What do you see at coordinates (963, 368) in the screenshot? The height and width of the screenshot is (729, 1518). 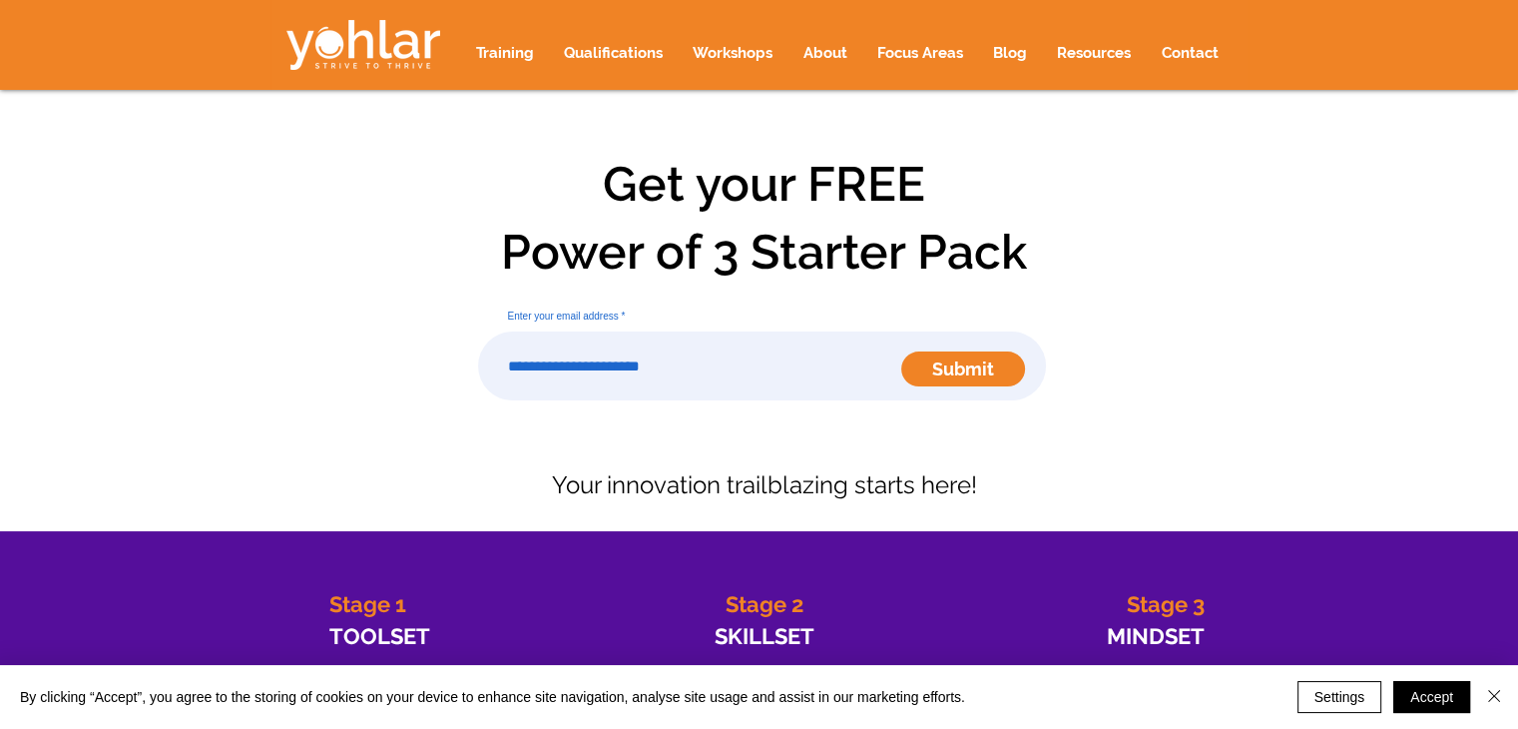 I see `span: Submit` at bounding box center [963, 368].